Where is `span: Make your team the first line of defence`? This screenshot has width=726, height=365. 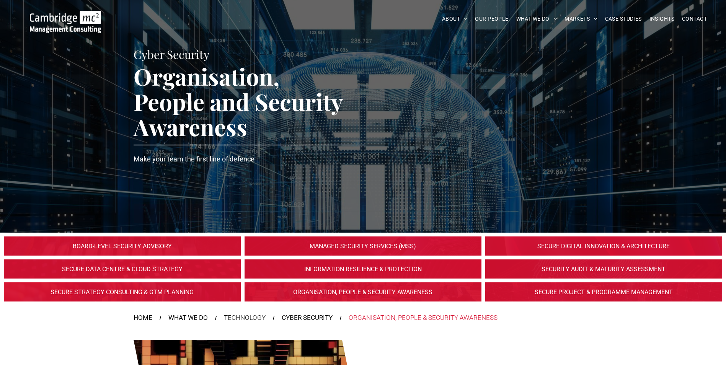
span: Make your team the first line of defence is located at coordinates (194, 159).